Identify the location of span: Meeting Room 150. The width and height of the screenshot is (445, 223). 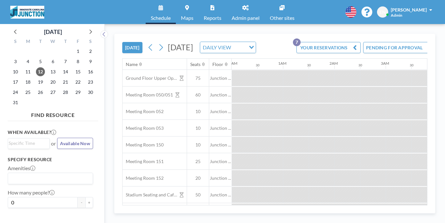
(143, 145).